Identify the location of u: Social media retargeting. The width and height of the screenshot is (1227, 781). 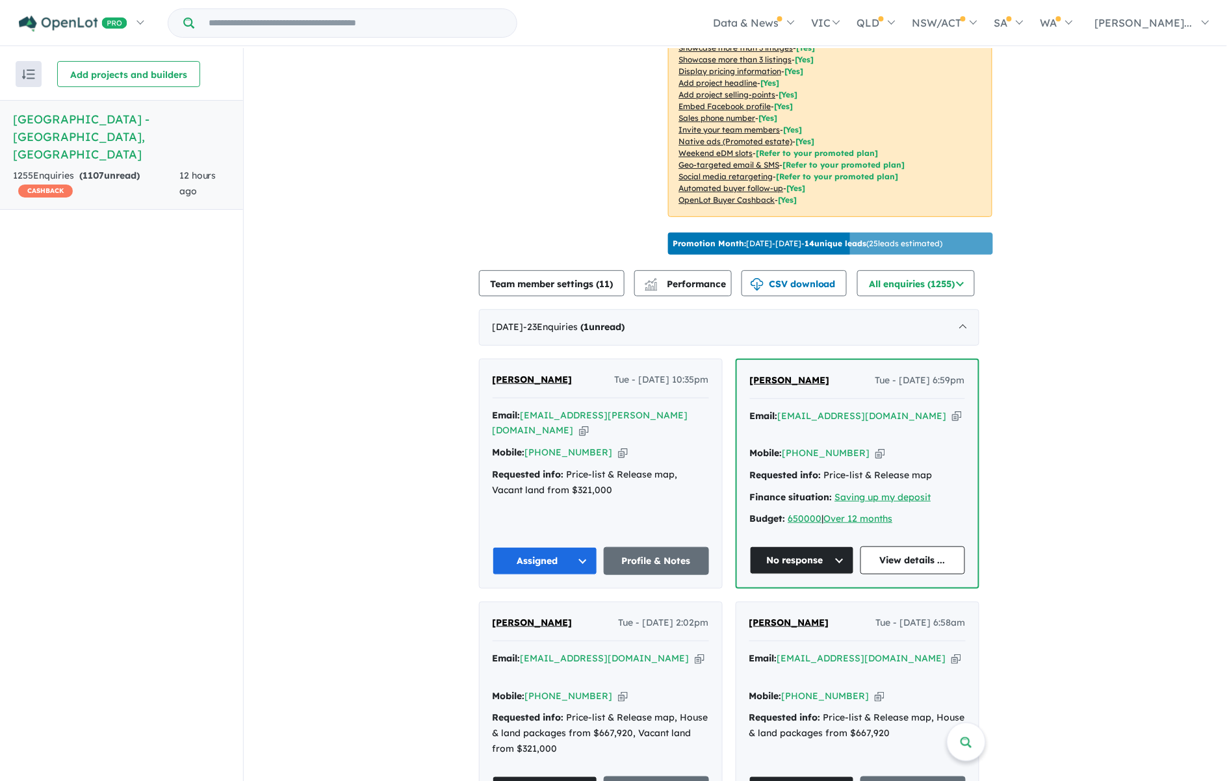
(726, 176).